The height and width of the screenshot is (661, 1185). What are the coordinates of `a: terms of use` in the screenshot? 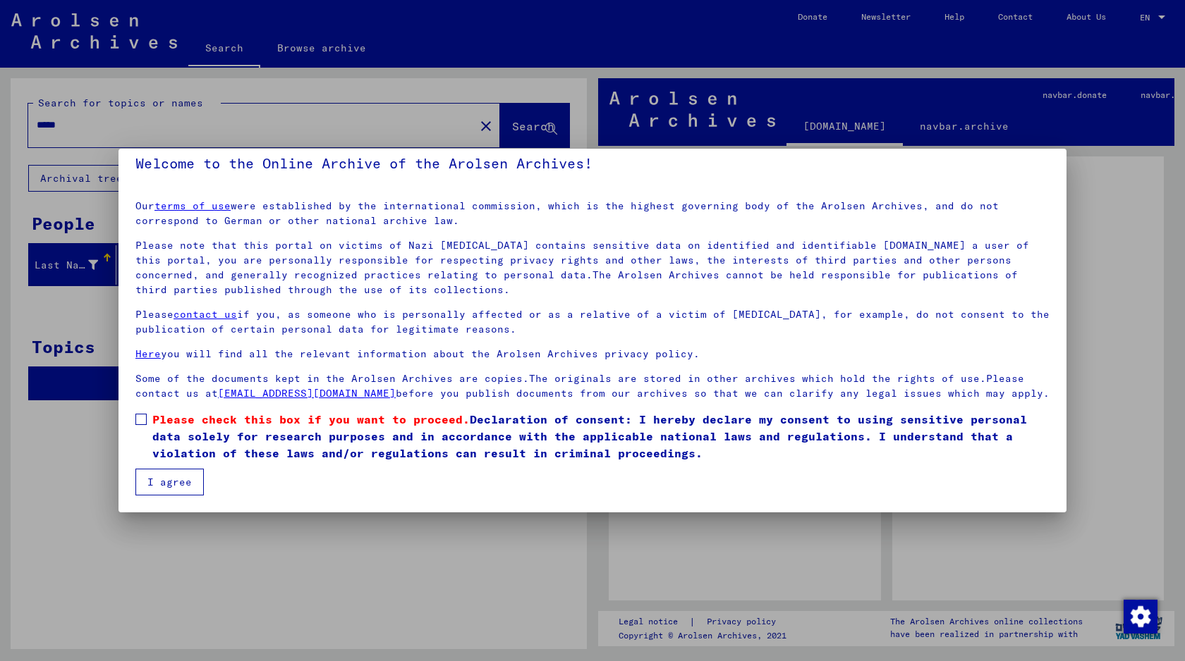 It's located at (193, 206).